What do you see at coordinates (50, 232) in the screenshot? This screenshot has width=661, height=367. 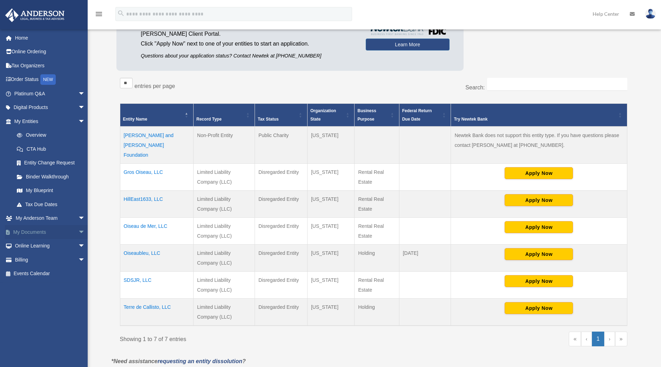 I see `a: My Documentsarrow_drop_down` at bounding box center [50, 232].